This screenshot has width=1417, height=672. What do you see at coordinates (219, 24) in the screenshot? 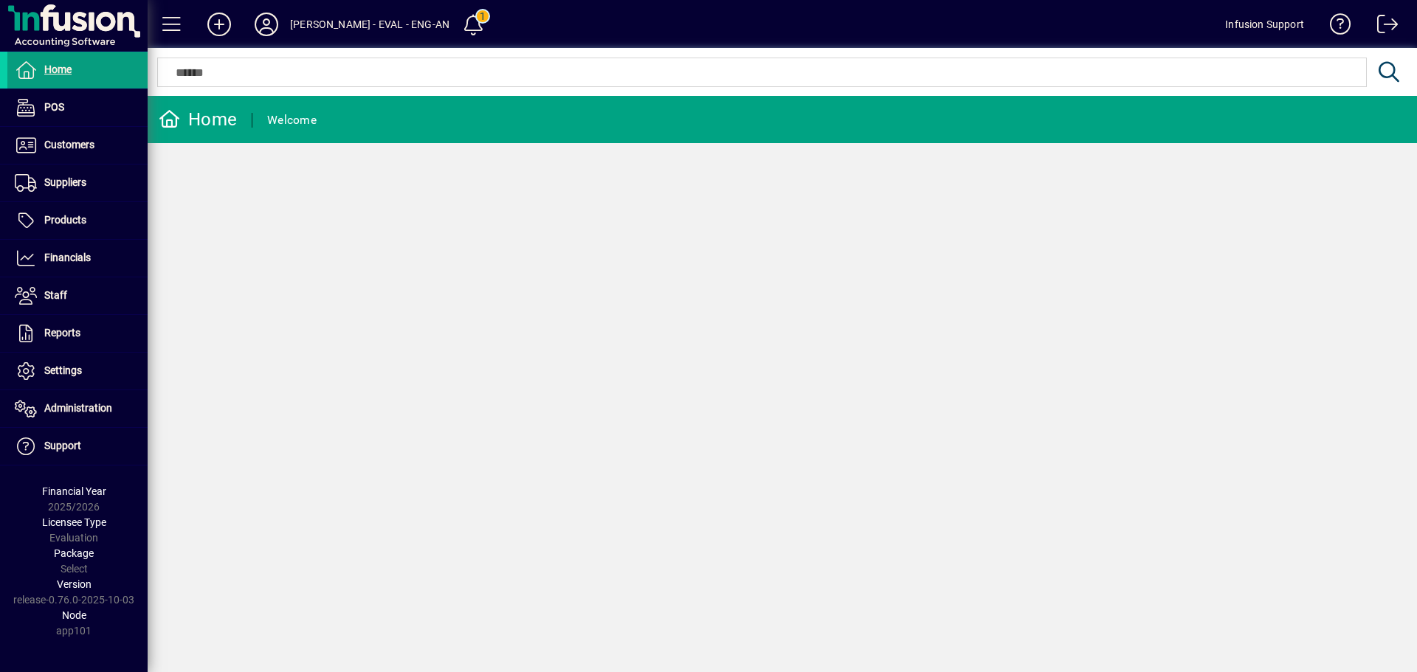
I see `button: Add` at bounding box center [219, 24].